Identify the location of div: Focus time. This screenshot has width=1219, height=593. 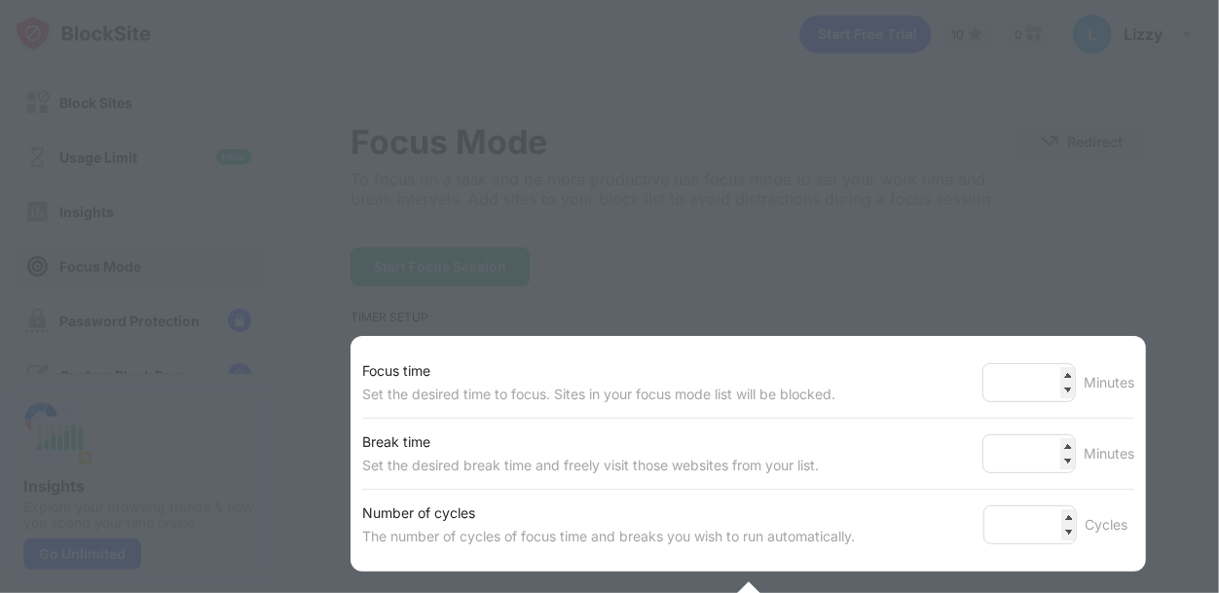
(599, 371).